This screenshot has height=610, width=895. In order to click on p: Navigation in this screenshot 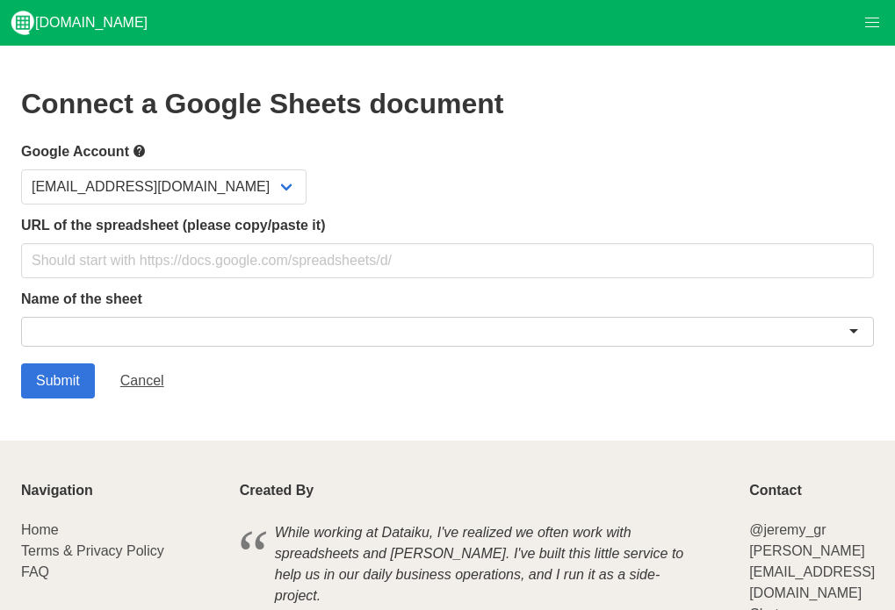, I will do `click(119, 491)`.